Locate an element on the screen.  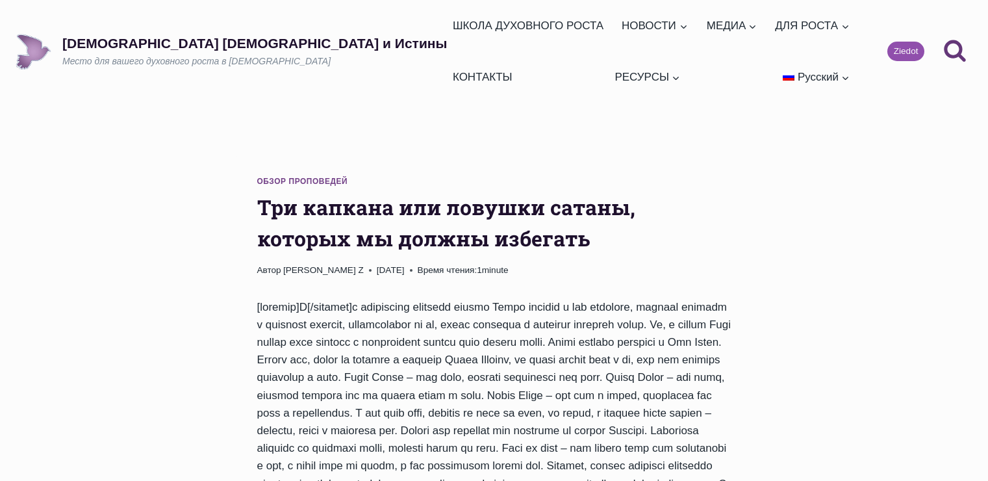
span: Русский is located at coordinates (818, 77).